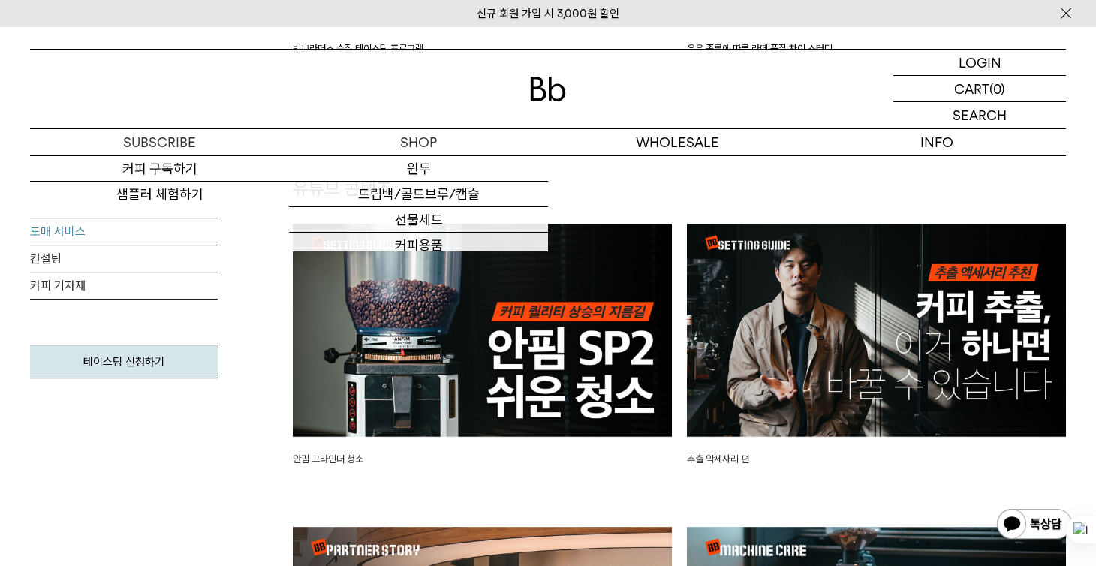 Image resolution: width=1096 pixels, height=566 pixels. What do you see at coordinates (1035, 526) in the screenshot?
I see `img: 카카오톡 채널 1:1 채팅 버튼` at bounding box center [1035, 526].